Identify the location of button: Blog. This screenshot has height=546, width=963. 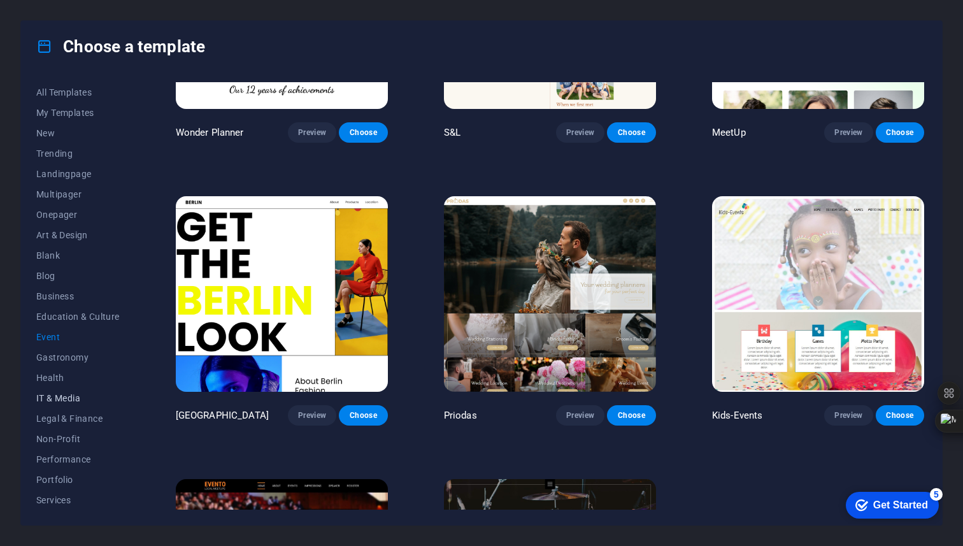
(78, 276).